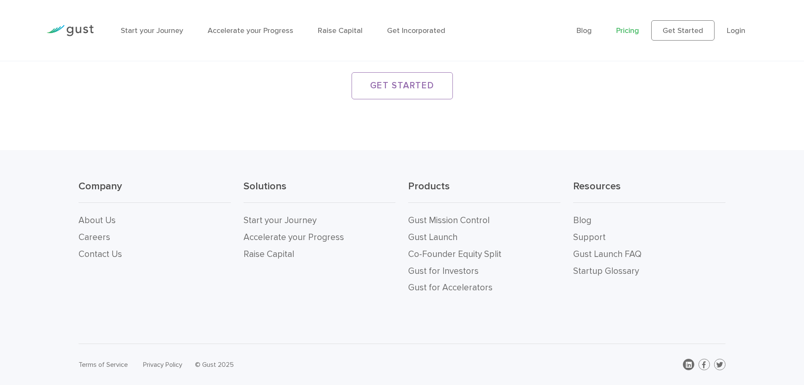 The height and width of the screenshot is (385, 804). Describe the element at coordinates (416, 30) in the screenshot. I see `a: Get Incorporated` at that location.